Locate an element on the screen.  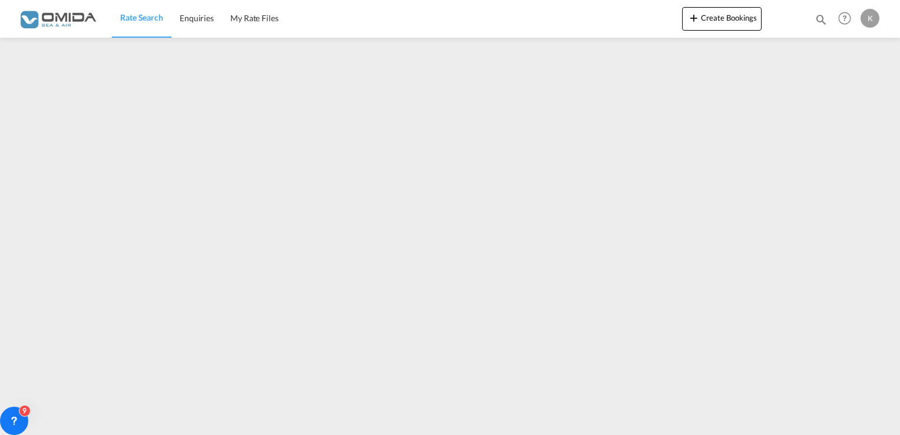
span: My Rate Files is located at coordinates (254, 18).